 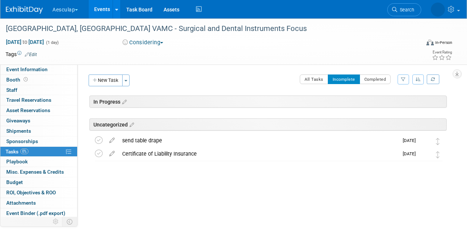 What do you see at coordinates (24, 10) in the screenshot?
I see `img: ExhibitDay` at bounding box center [24, 10].